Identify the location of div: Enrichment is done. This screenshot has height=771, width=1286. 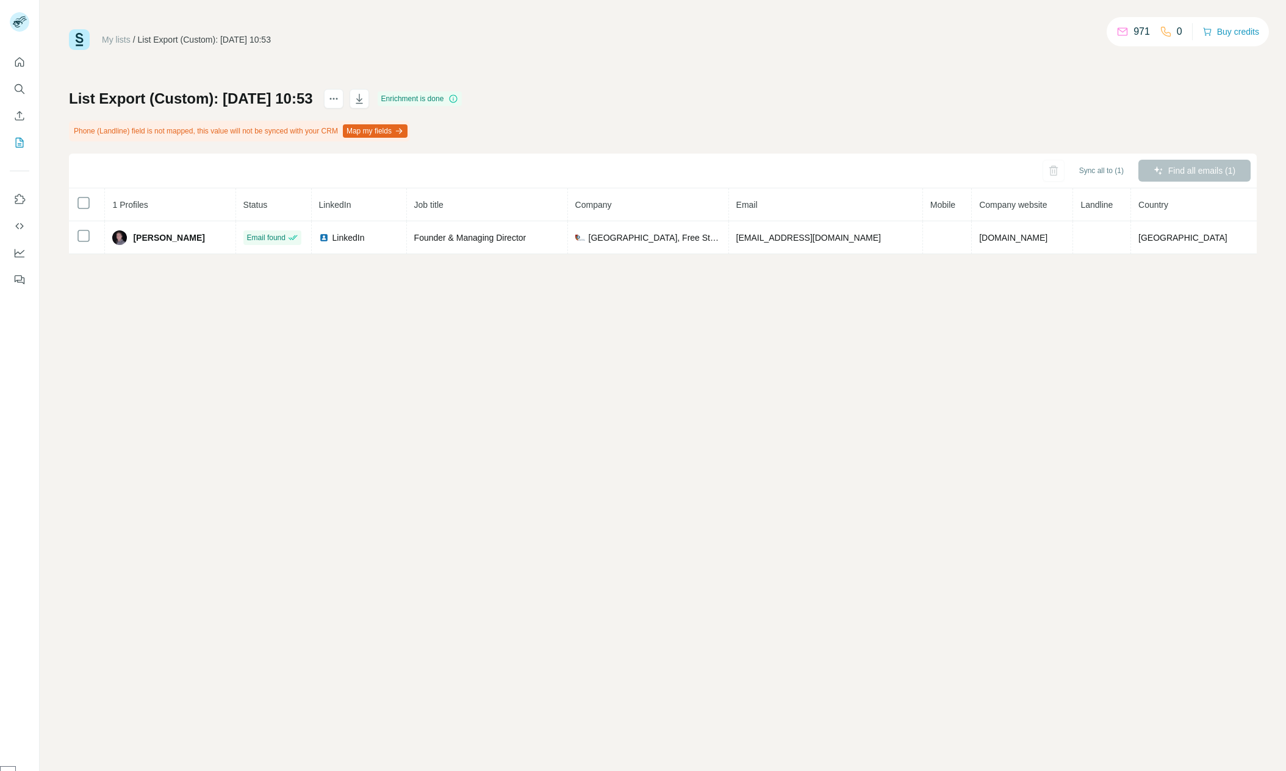
(420, 99).